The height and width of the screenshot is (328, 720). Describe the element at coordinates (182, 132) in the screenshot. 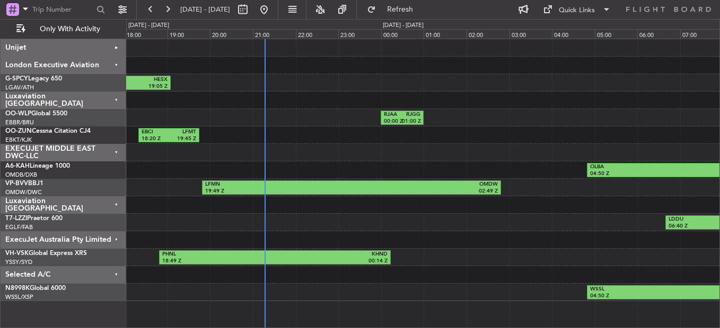

I see `div: LFMT` at that location.